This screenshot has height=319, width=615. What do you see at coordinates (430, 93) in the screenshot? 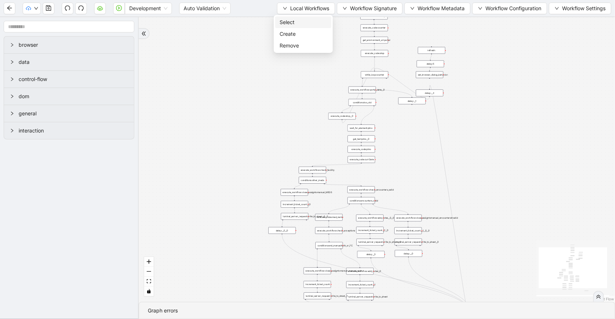
I see `div: delay:__4` at bounding box center [430, 93].